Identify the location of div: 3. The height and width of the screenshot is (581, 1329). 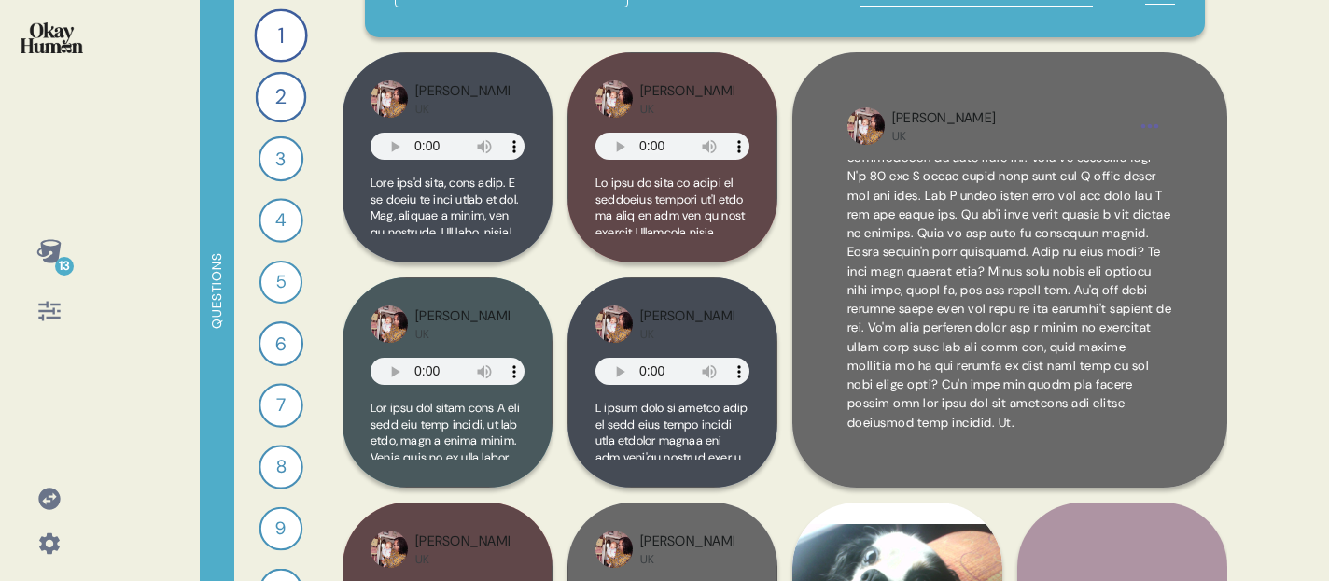
(281, 159).